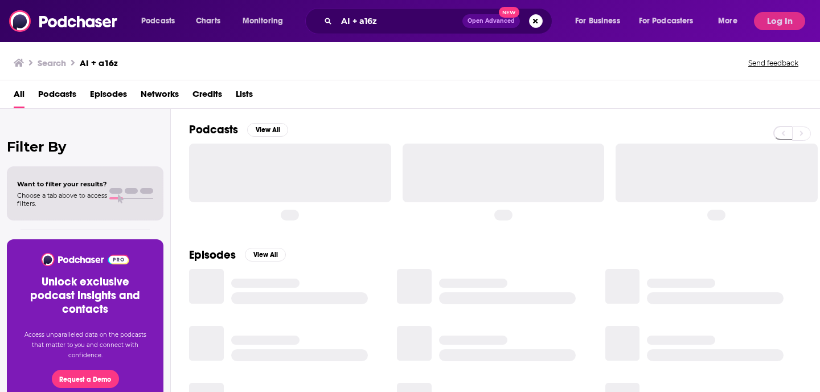  I want to click on button: Log In, so click(779, 21).